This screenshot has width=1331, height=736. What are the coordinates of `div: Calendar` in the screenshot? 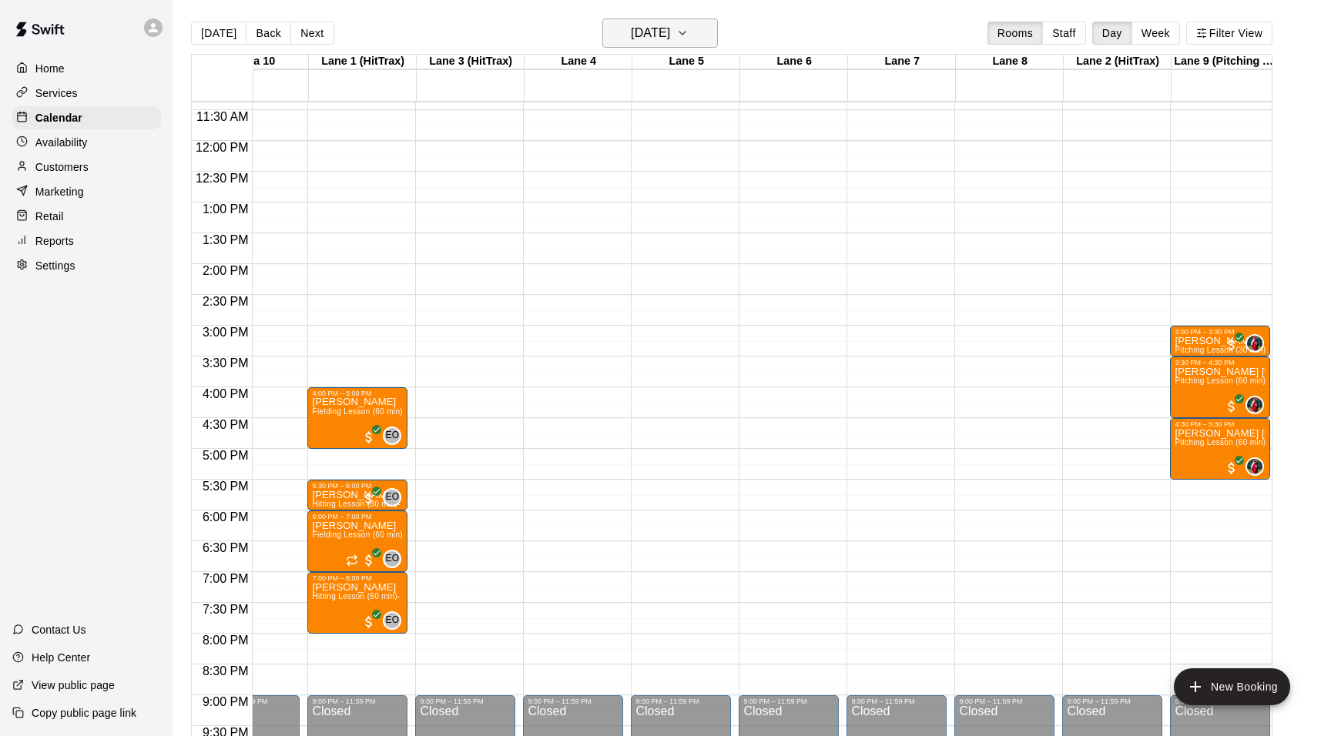 It's located at (86, 118).